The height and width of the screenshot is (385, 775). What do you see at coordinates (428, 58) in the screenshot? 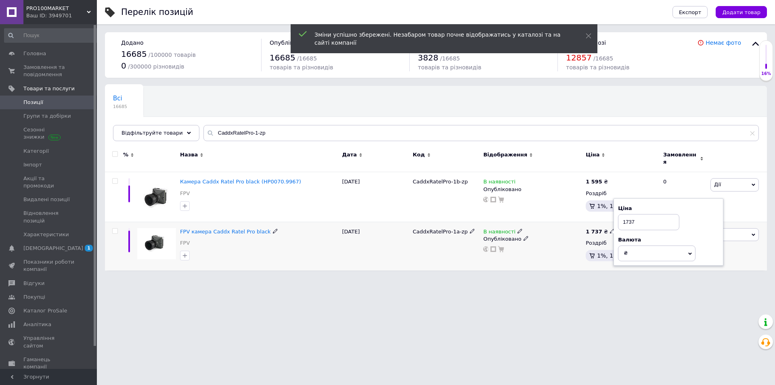
I see `span: 3828` at bounding box center [428, 58].